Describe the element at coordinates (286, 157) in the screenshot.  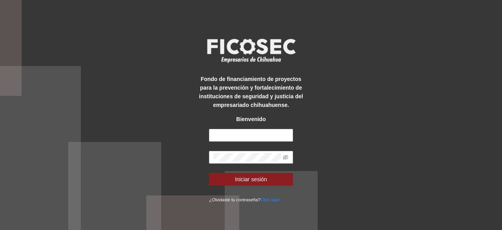
I see `span: eye-invisible` at that location.